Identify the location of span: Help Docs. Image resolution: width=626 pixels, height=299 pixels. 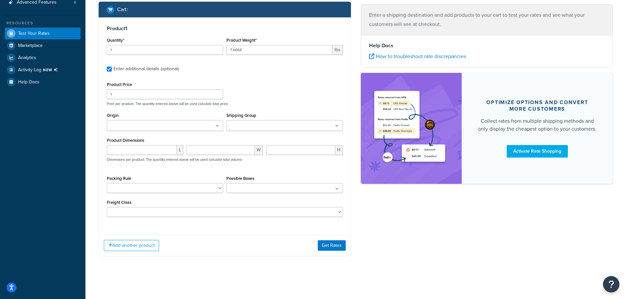
(29, 82).